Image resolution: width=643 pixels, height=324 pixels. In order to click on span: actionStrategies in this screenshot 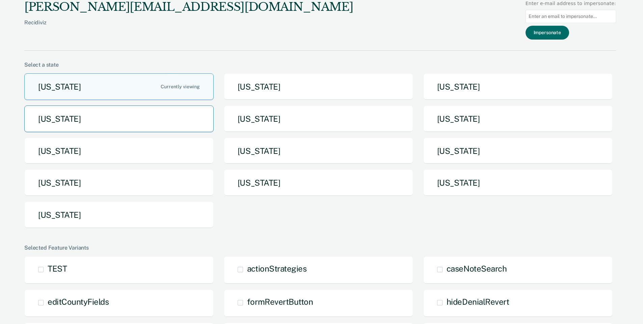, I will do `click(277, 268)`.